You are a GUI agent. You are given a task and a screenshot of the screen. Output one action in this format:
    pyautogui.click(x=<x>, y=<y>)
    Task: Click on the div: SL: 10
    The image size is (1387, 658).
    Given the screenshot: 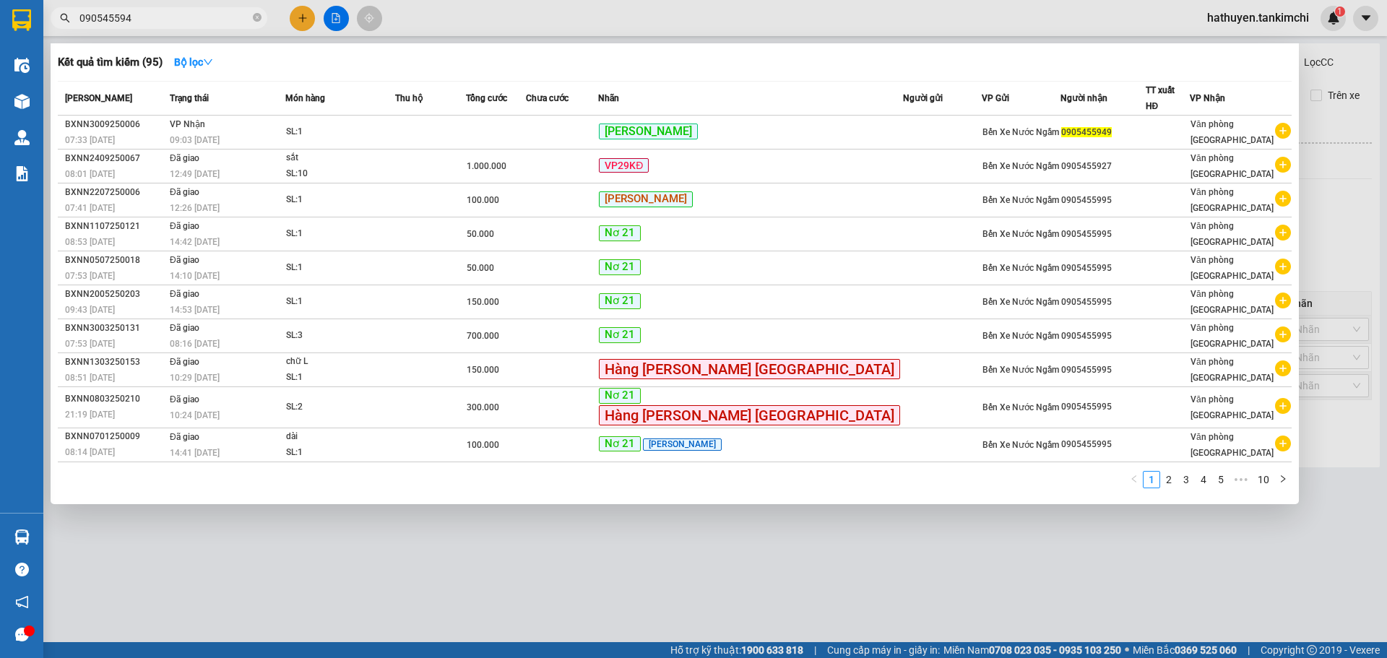 What is the action you would take?
    pyautogui.click(x=340, y=174)
    